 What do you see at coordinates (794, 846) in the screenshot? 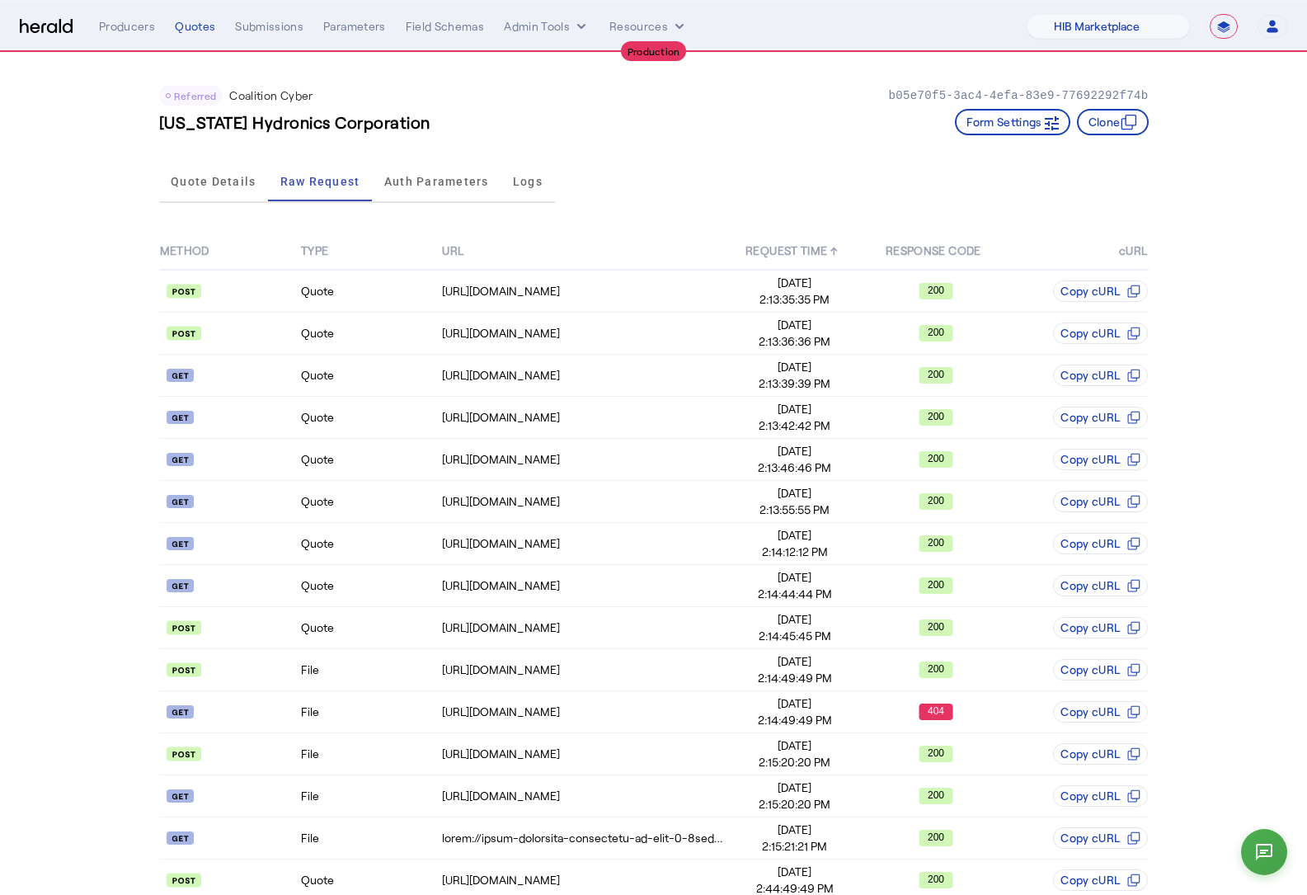
I see `span: 2:15:21:21 PM` at bounding box center [794, 846].